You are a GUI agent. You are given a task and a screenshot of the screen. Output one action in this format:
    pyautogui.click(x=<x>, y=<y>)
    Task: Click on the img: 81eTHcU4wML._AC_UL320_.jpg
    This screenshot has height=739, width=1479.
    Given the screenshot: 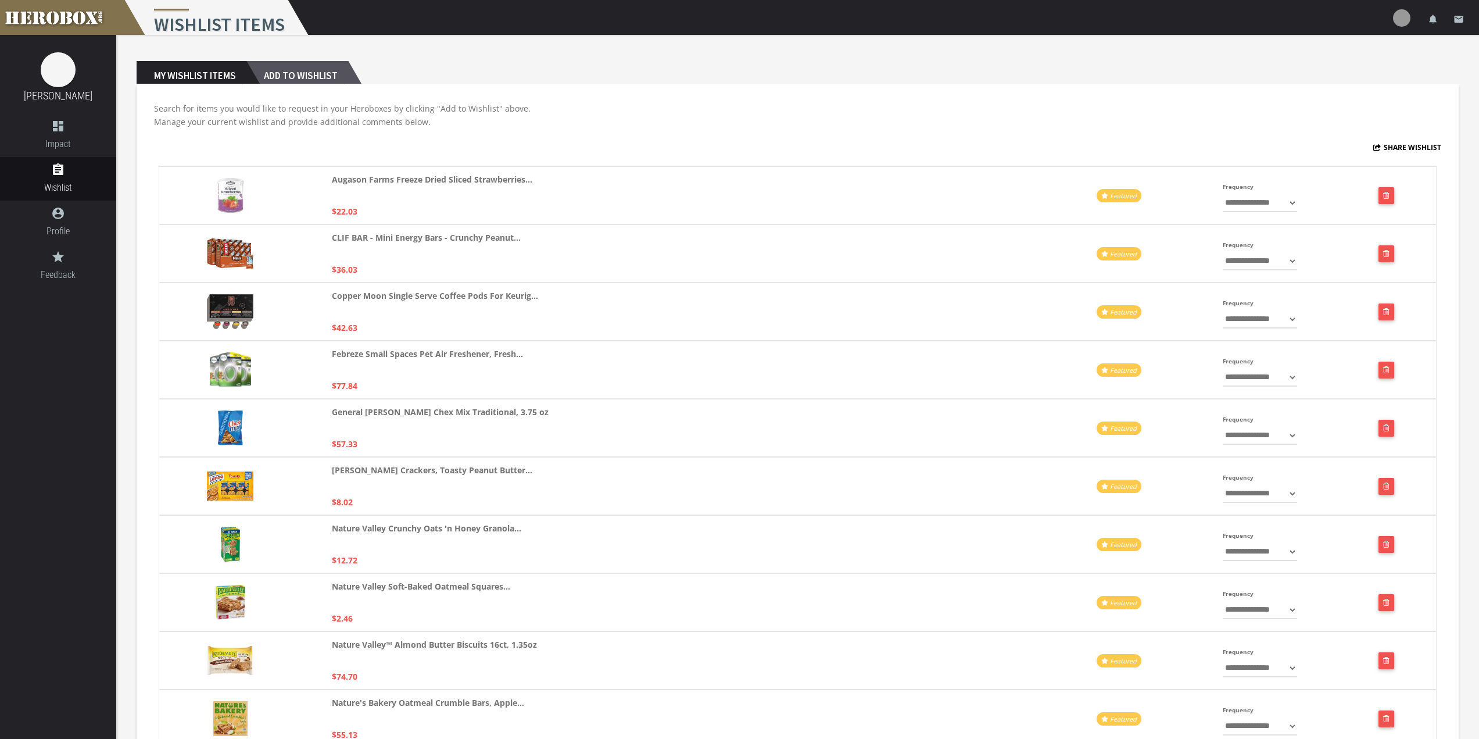 What is the action you would take?
    pyautogui.click(x=230, y=311)
    